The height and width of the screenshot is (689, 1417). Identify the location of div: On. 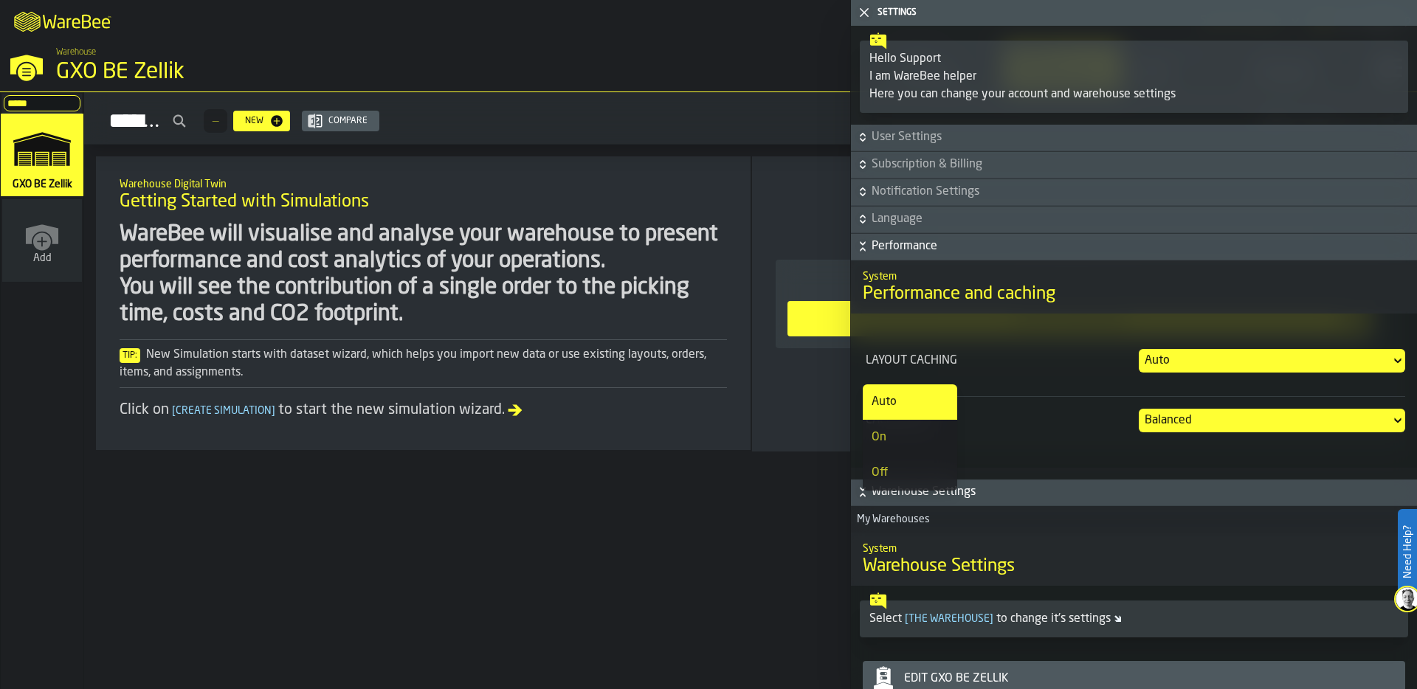
(910, 438).